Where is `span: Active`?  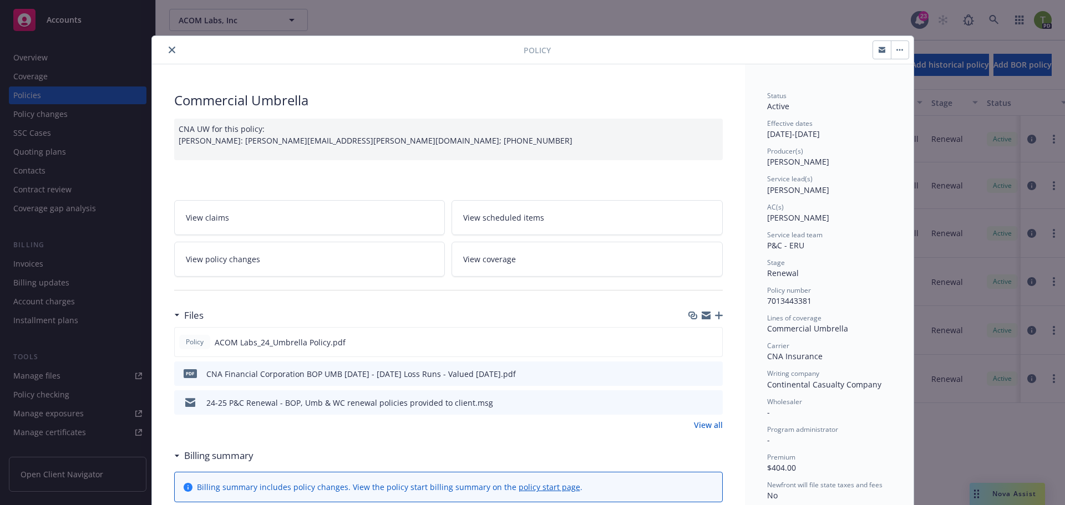
span: Active is located at coordinates (778, 106).